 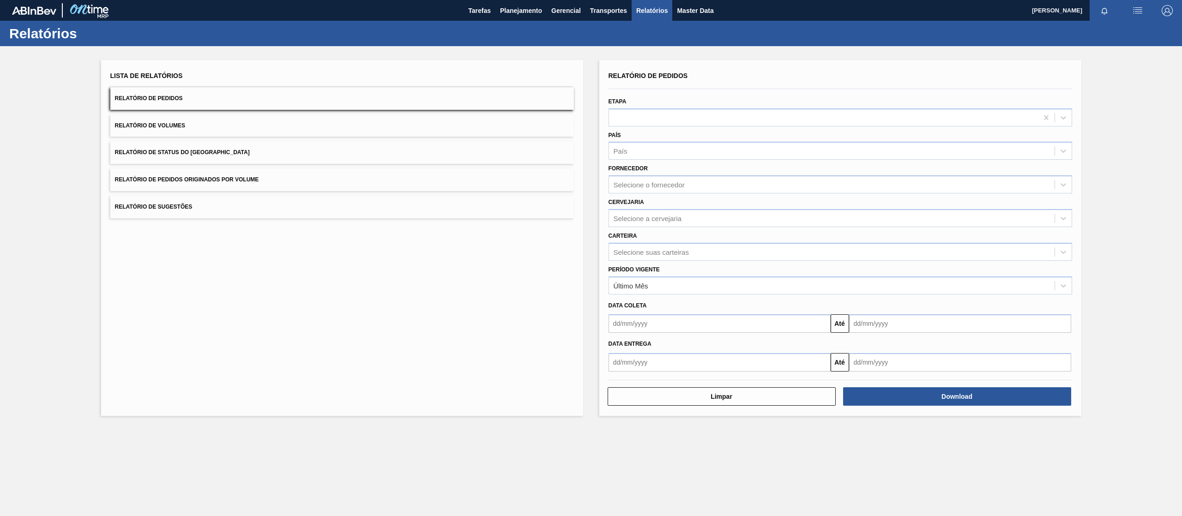 What do you see at coordinates (628, 168) in the screenshot?
I see `label: Fornecedor` at bounding box center [628, 168].